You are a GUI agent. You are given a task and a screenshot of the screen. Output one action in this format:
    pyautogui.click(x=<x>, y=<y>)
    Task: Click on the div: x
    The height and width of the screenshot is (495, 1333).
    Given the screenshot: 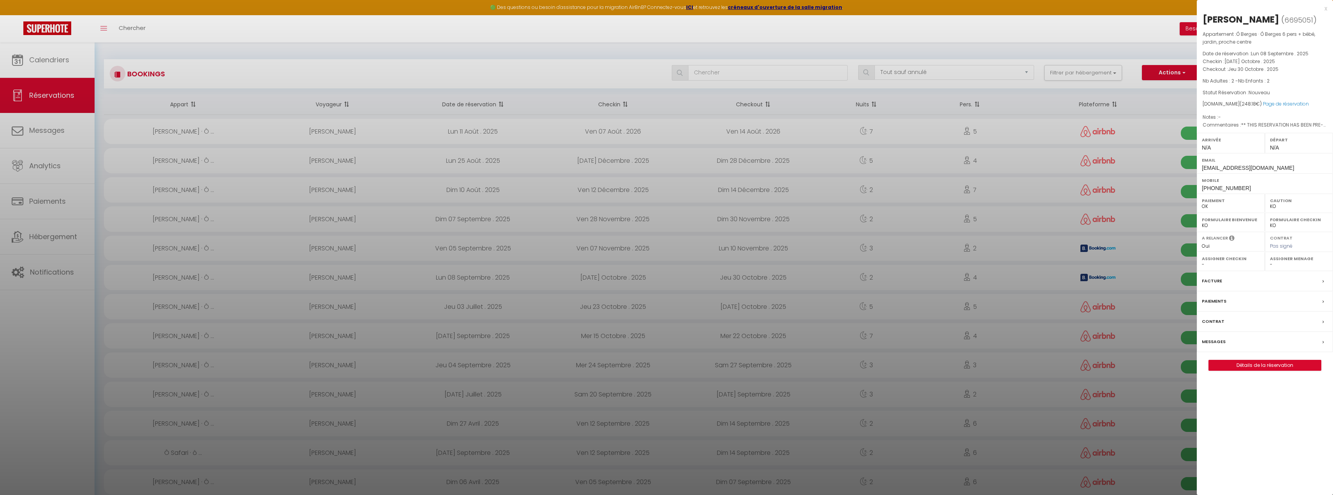 What is the action you would take?
    pyautogui.click(x=1262, y=9)
    